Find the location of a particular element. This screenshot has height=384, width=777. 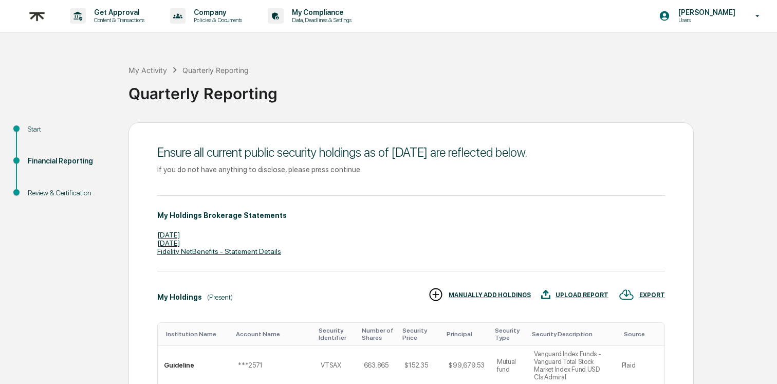

img: MANUALLY ADD HOLDINGS is located at coordinates (436, 294).